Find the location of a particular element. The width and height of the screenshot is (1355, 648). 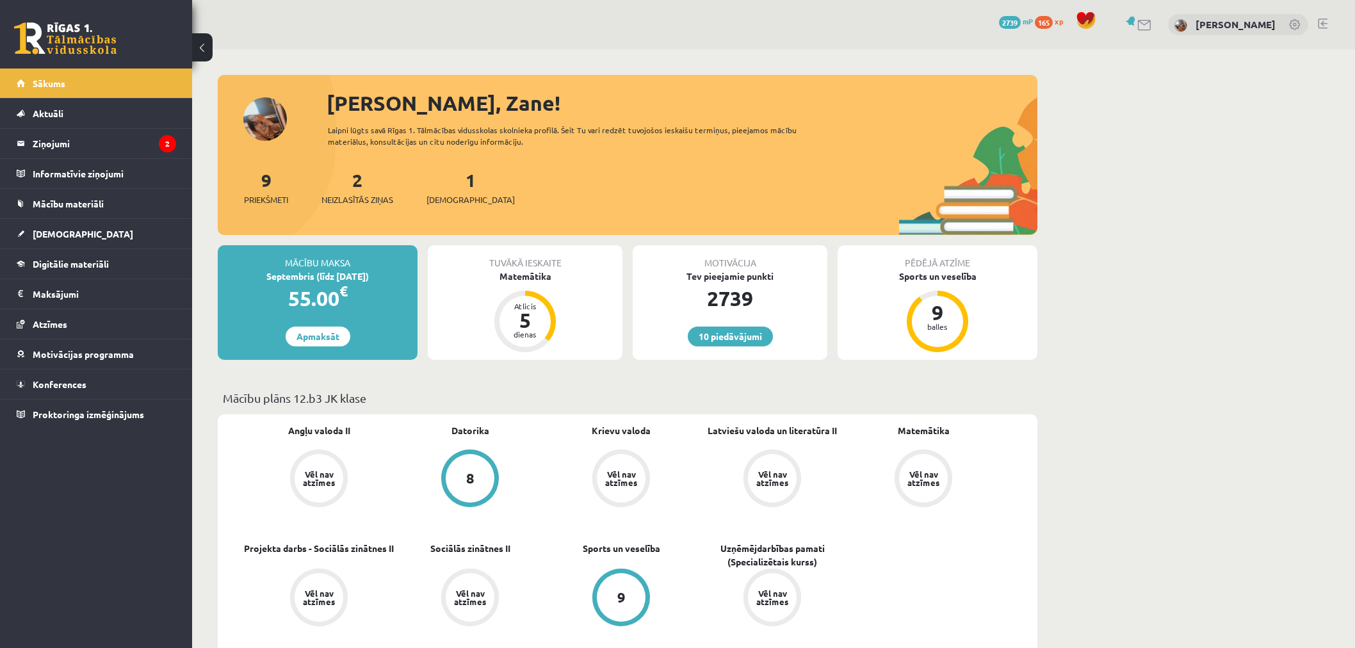

div: Matemātika is located at coordinates (525, 276).